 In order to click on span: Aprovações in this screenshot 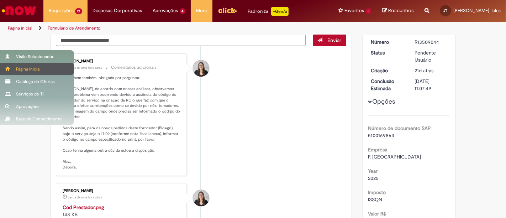, I will do `click(165, 11)`.